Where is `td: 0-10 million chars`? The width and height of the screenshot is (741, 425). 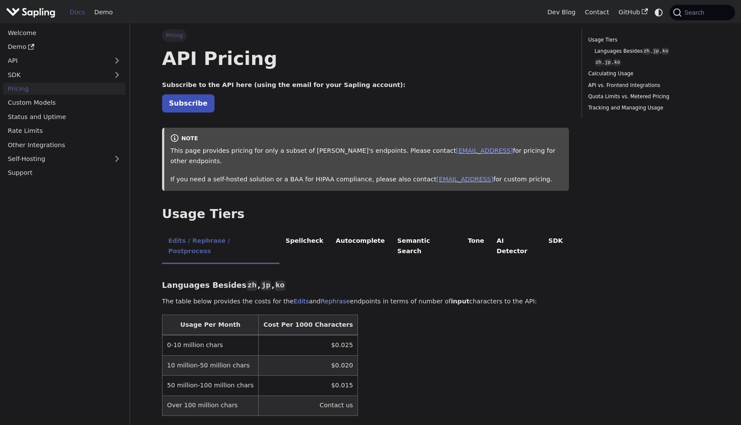 td: 0-10 million chars is located at coordinates (210, 345).